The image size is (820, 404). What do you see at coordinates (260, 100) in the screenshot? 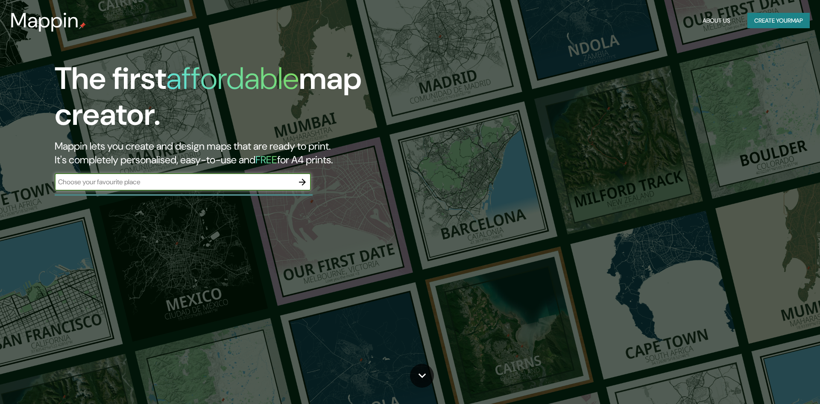
I see `h1: The first map creator.` at bounding box center [260, 100].